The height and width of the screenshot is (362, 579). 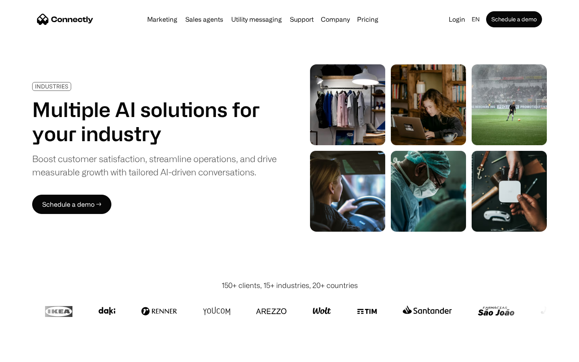 I want to click on div: 150+ clients, 15+ industries, 20+ countries, so click(x=290, y=285).